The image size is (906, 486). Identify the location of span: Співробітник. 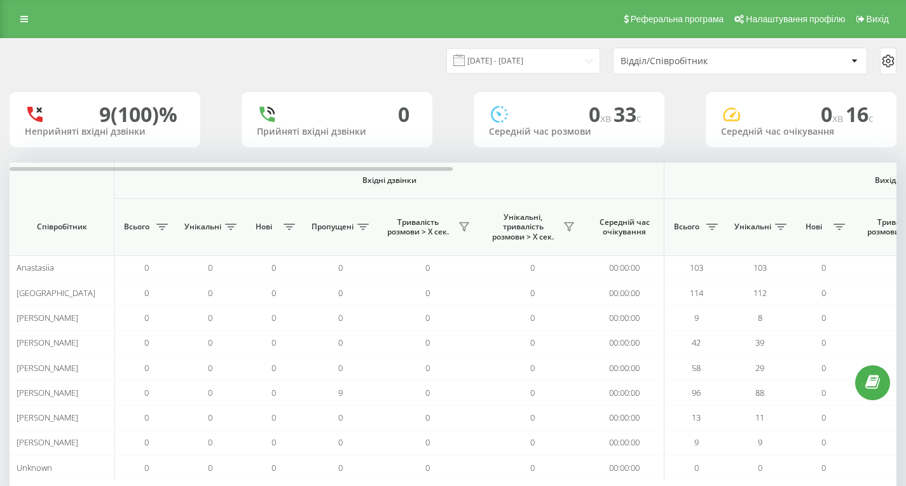
(62, 227).